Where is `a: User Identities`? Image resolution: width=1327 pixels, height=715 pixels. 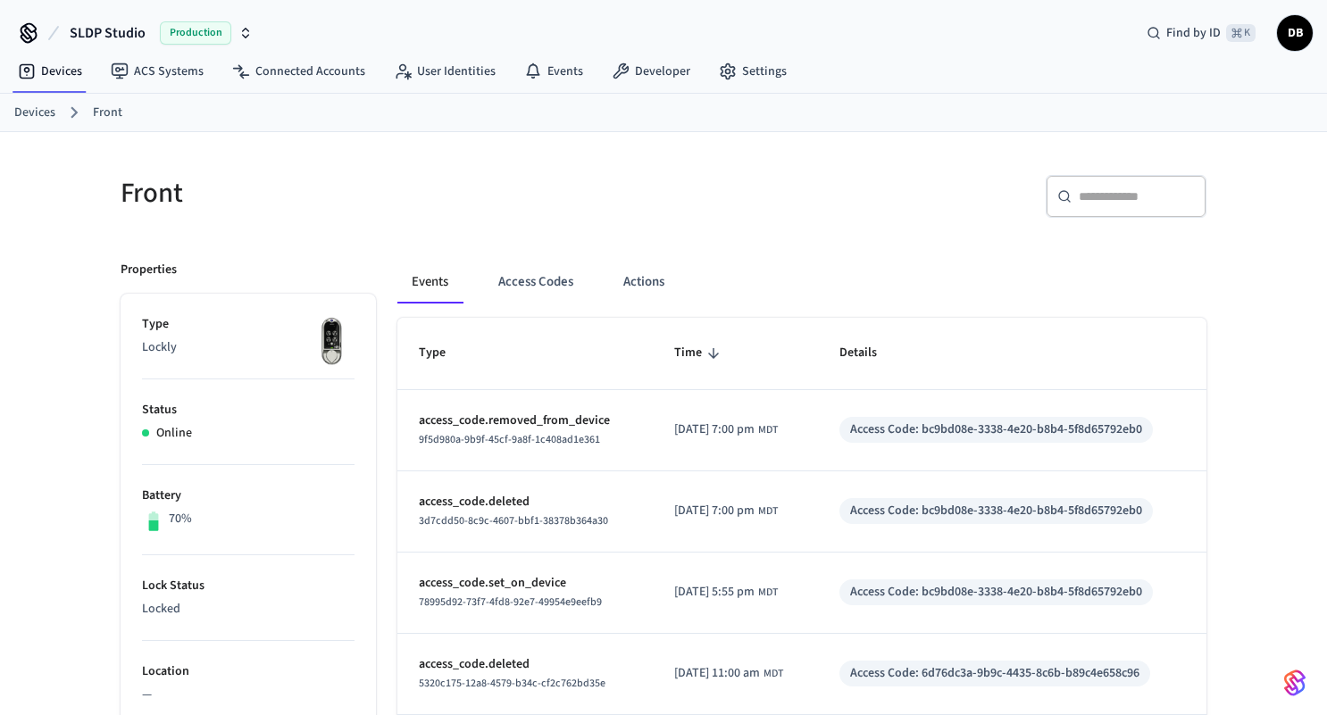
a: User Identities is located at coordinates (445, 71).